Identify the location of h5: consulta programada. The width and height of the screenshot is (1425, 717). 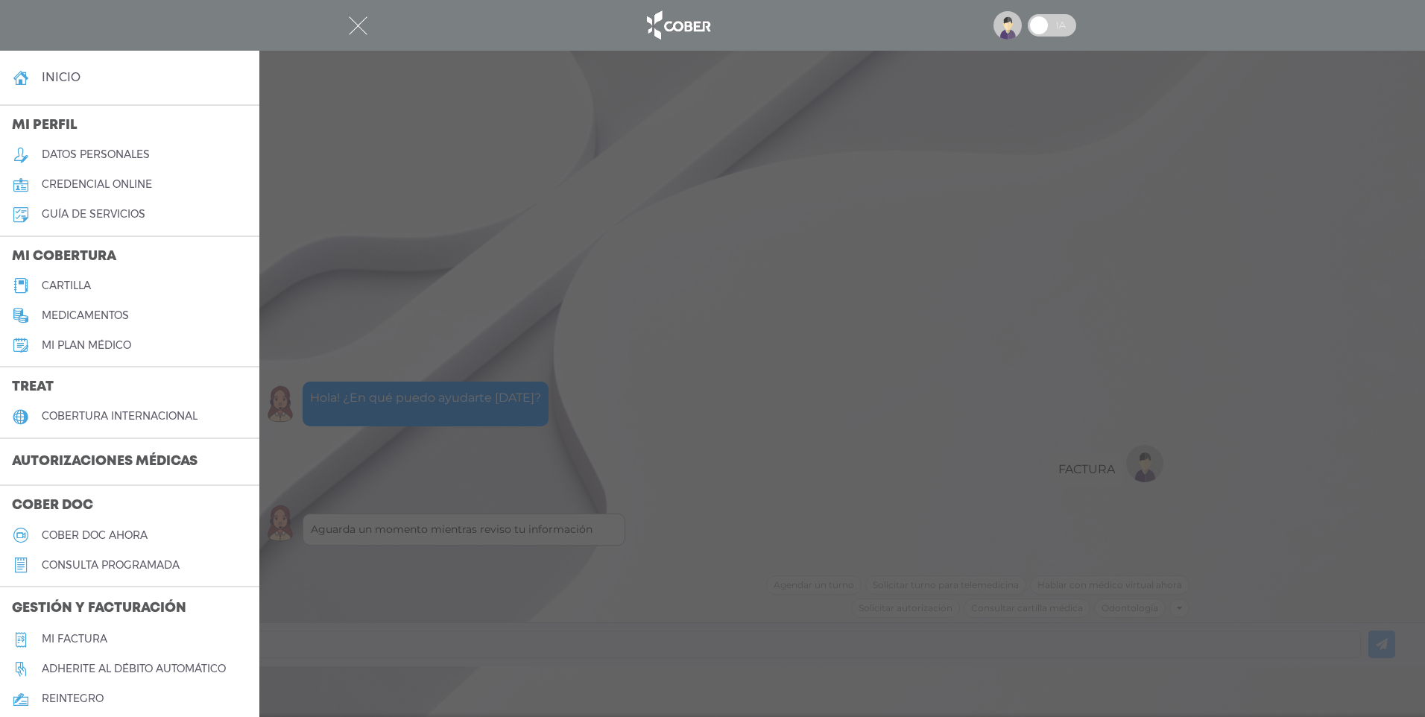
(110, 565).